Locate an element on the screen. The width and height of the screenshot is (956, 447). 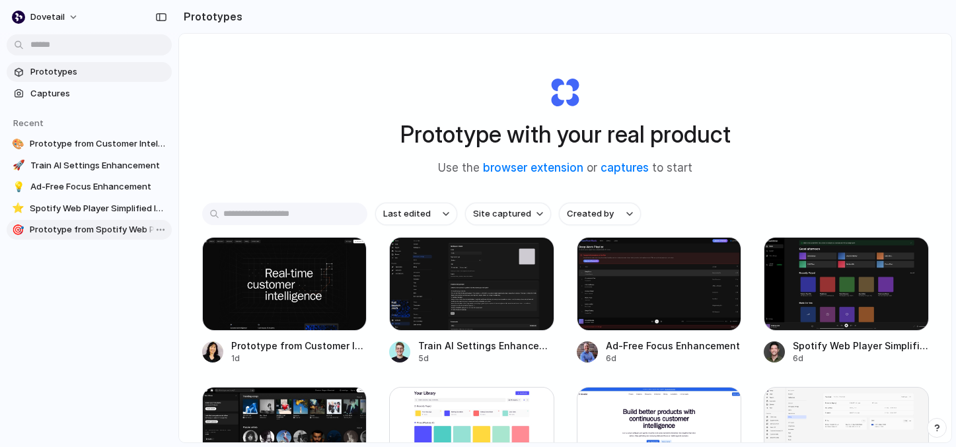
a: Prototype from Customer Intelligence SystemPrototype from Customer Intelligence System1d is located at coordinates (285, 301).